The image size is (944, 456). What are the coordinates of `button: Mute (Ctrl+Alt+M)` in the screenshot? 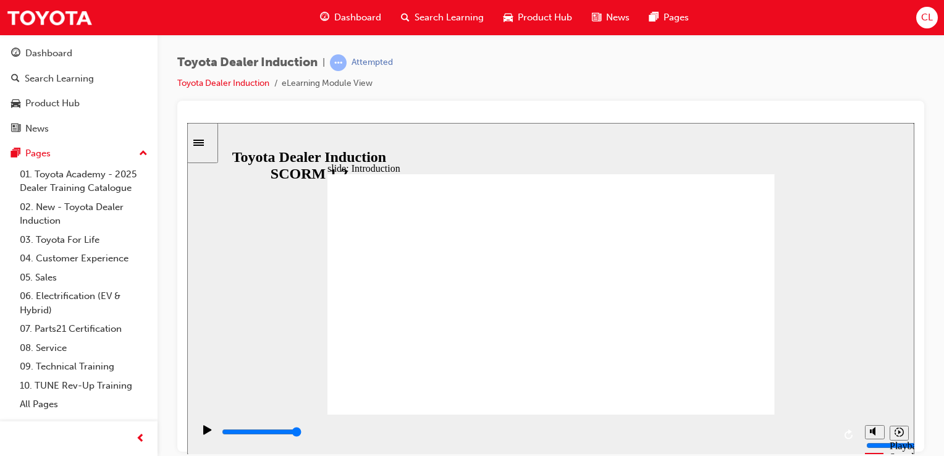 It's located at (688, 309).